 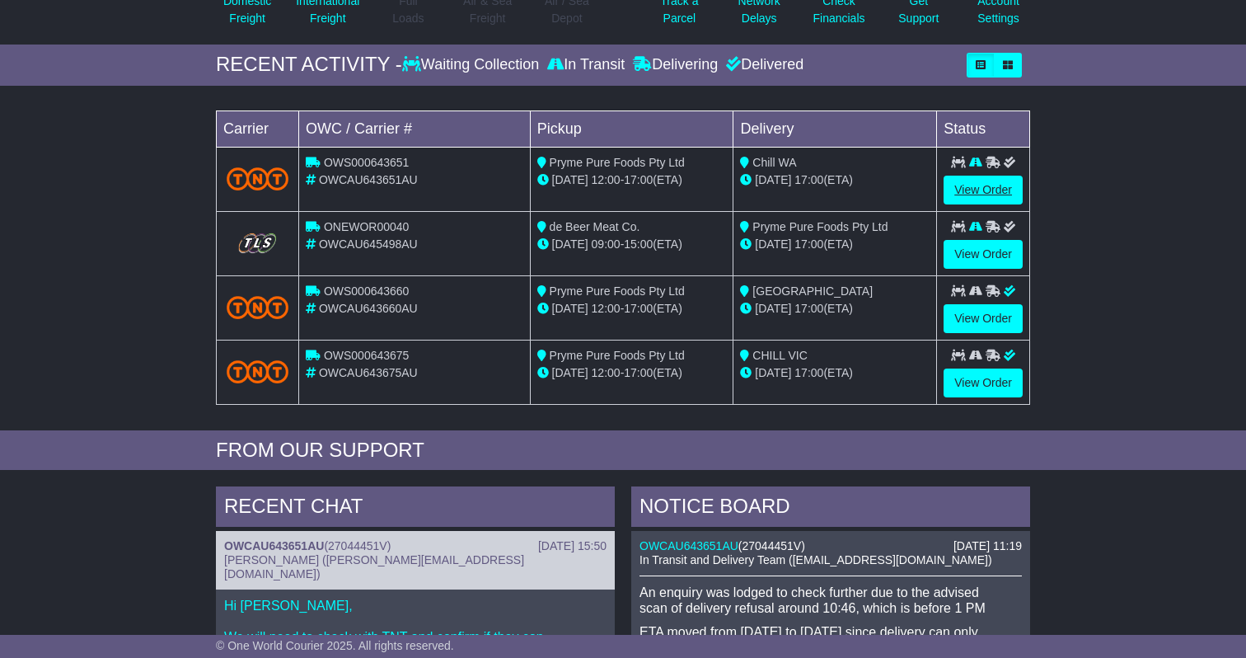 What do you see at coordinates (606, 244) in the screenshot?
I see `span: 09:00` at bounding box center [606, 244].